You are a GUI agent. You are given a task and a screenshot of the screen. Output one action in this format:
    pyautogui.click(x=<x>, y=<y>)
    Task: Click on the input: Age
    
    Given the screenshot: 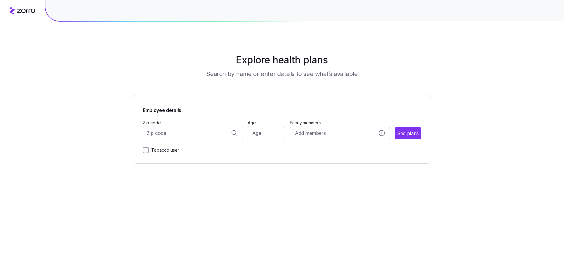 What is the action you would take?
    pyautogui.click(x=266, y=133)
    